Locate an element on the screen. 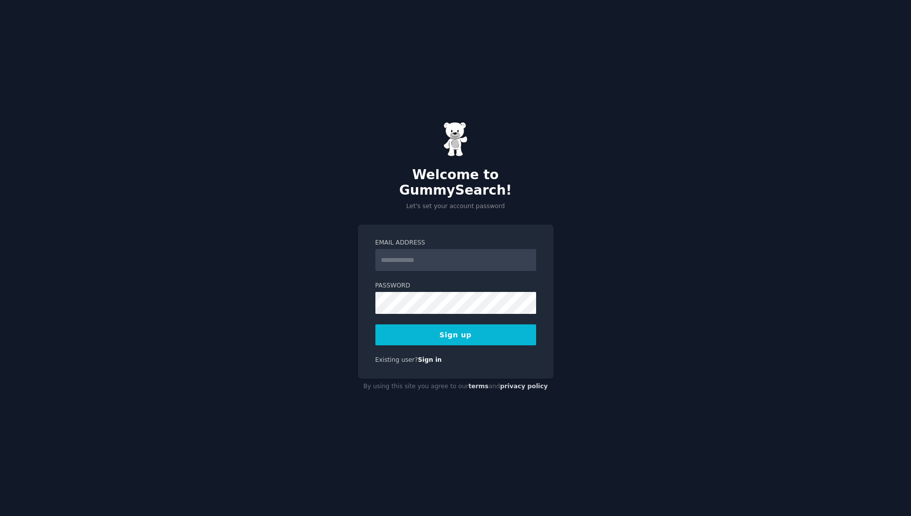  label: Password is located at coordinates (456, 286).